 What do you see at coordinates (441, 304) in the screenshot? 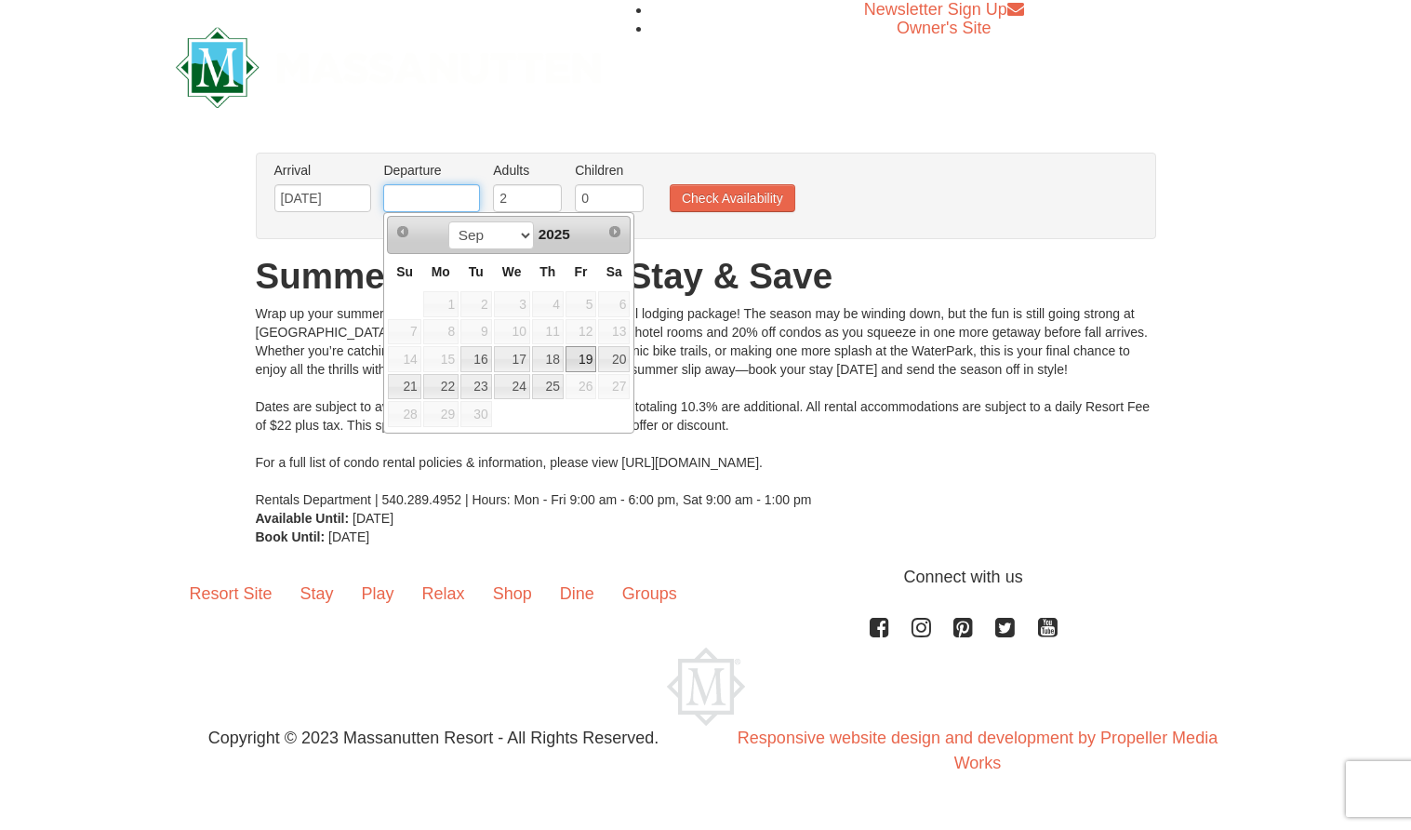
I see `span: 1` at bounding box center [441, 304].